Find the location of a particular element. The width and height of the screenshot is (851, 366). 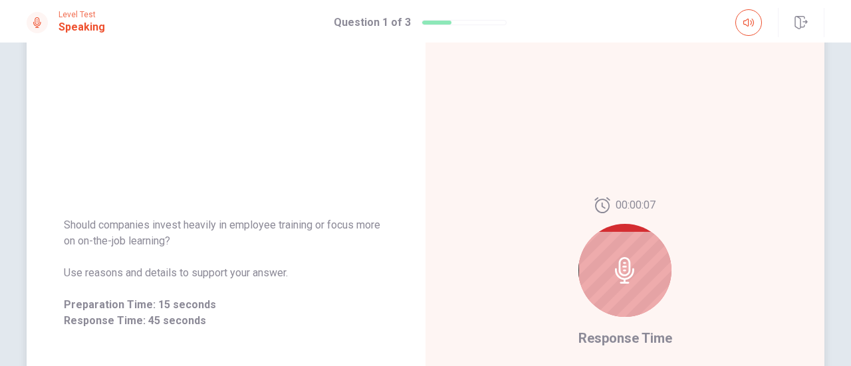

h1: Speaking is located at coordinates (82, 27).